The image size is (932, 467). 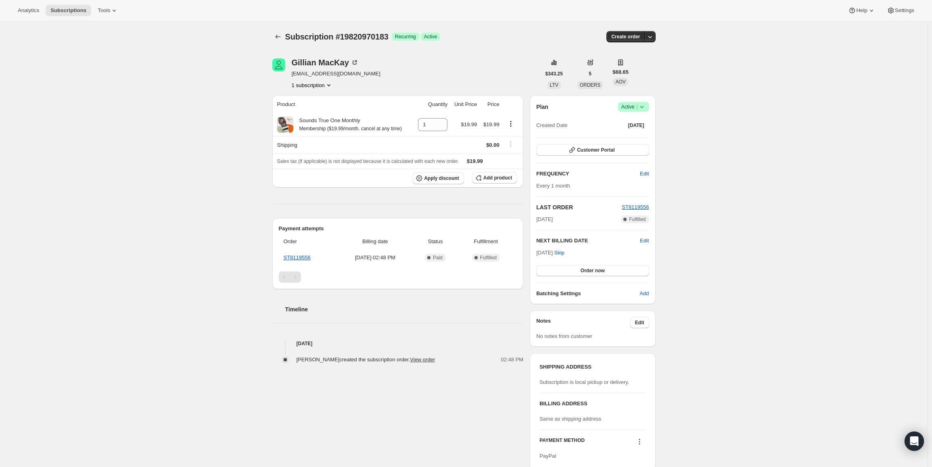 What do you see at coordinates (494, 178) in the screenshot?
I see `button: Add product` at bounding box center [494, 178].